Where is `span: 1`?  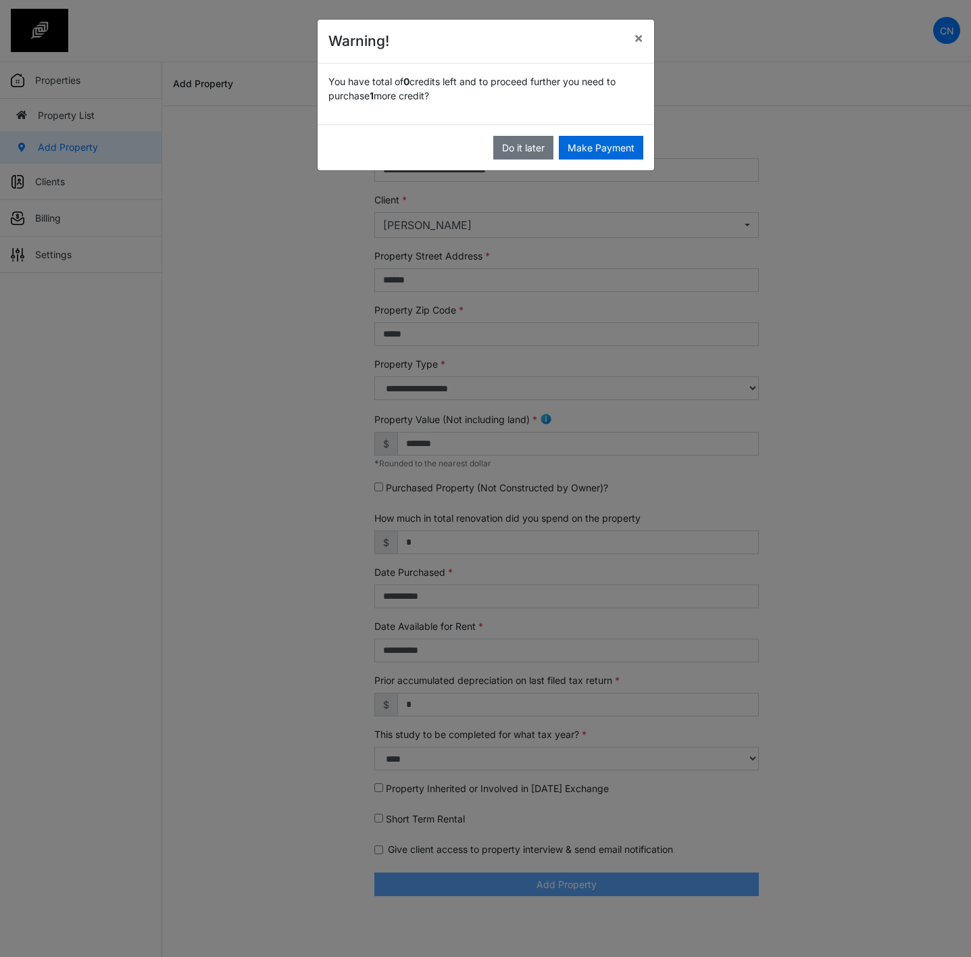
span: 1 is located at coordinates (372, 95).